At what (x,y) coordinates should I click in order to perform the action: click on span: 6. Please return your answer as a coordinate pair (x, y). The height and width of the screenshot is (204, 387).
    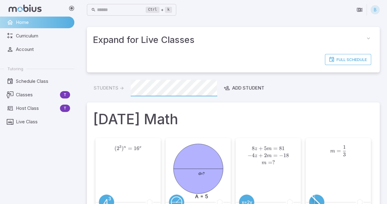
    Looking at the image, I should click on (138, 148).